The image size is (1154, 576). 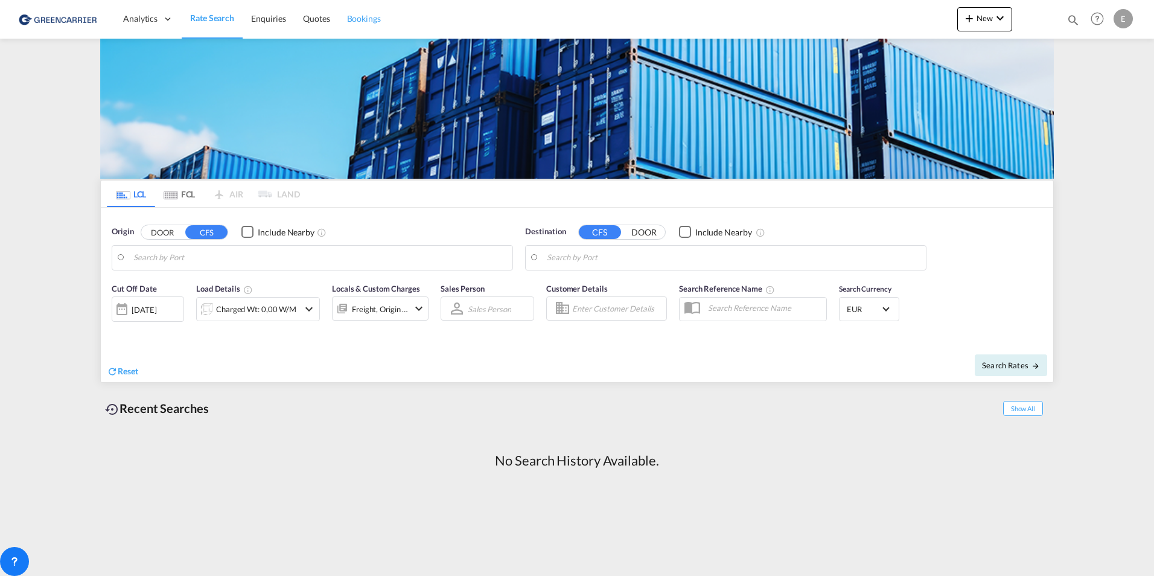 I want to click on span: Origin, so click(x=122, y=232).